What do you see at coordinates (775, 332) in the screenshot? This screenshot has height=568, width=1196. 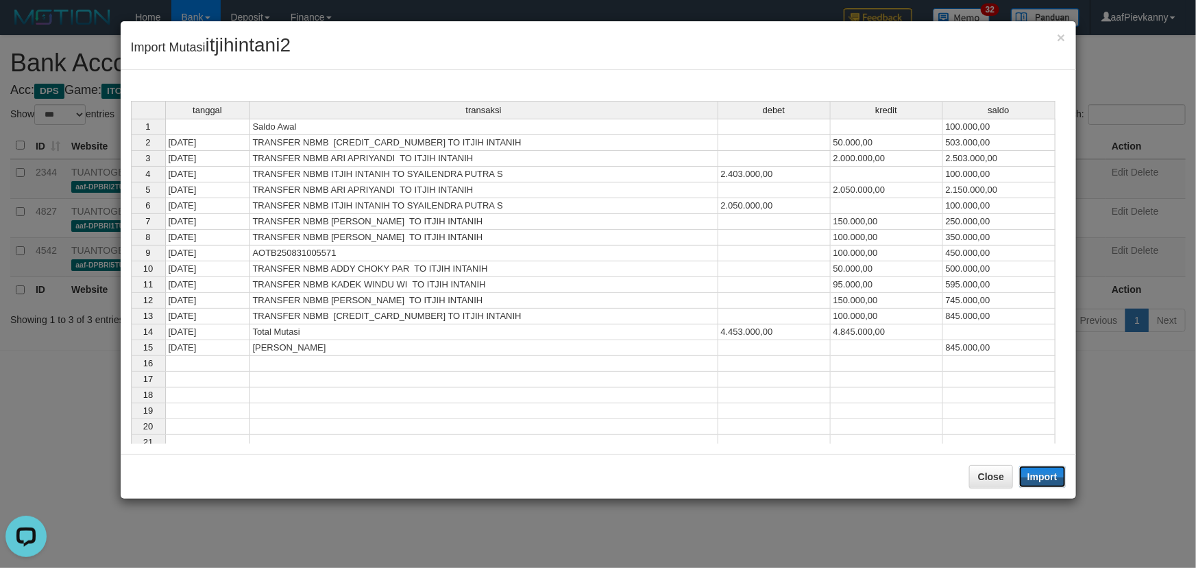 I see `td: 4.453.000,00` at bounding box center [775, 332].